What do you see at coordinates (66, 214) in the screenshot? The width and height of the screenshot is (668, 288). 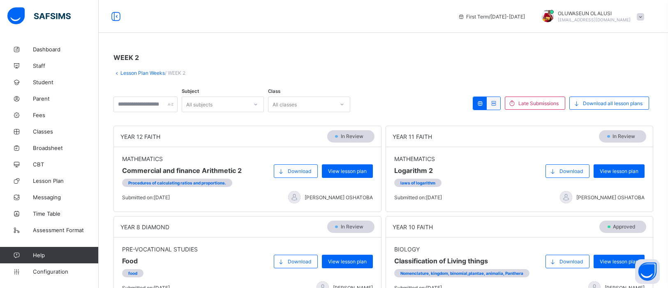 I see `span: Time Table` at bounding box center [66, 214].